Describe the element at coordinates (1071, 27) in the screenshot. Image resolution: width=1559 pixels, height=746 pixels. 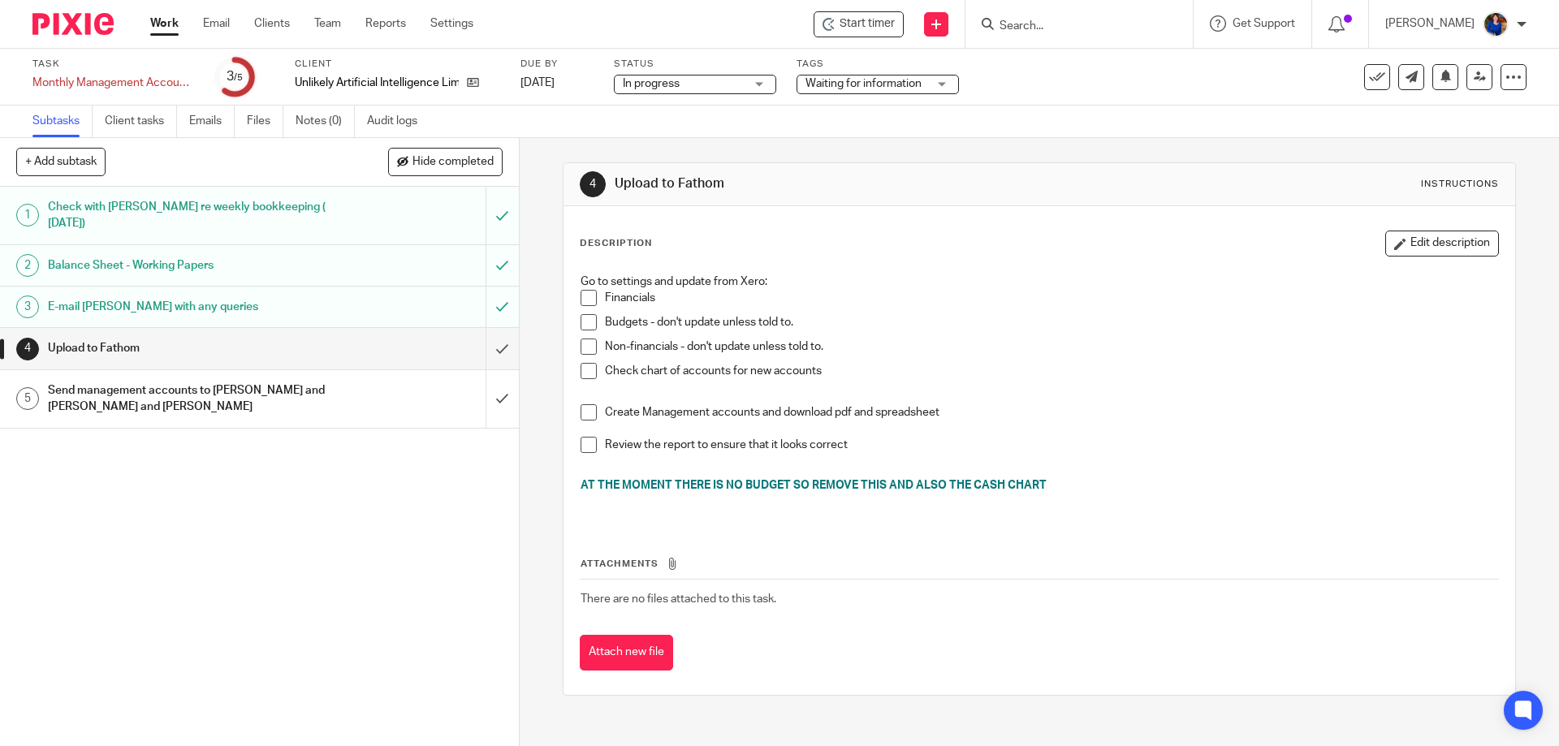
I see `input: Search` at that location.